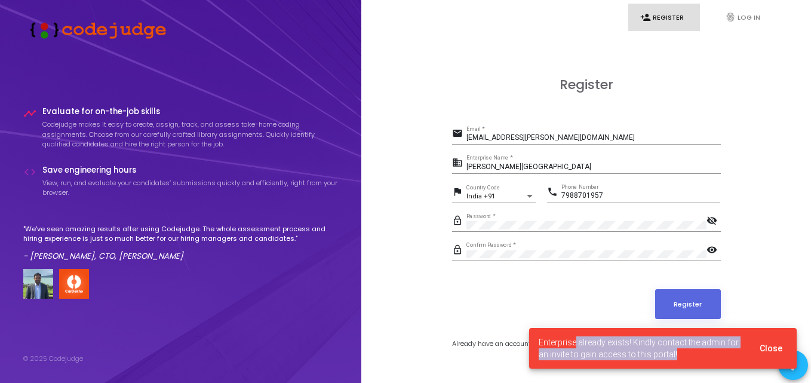 This screenshot has height=383, width=811. I want to click on h4: Save engineering hours, so click(191, 170).